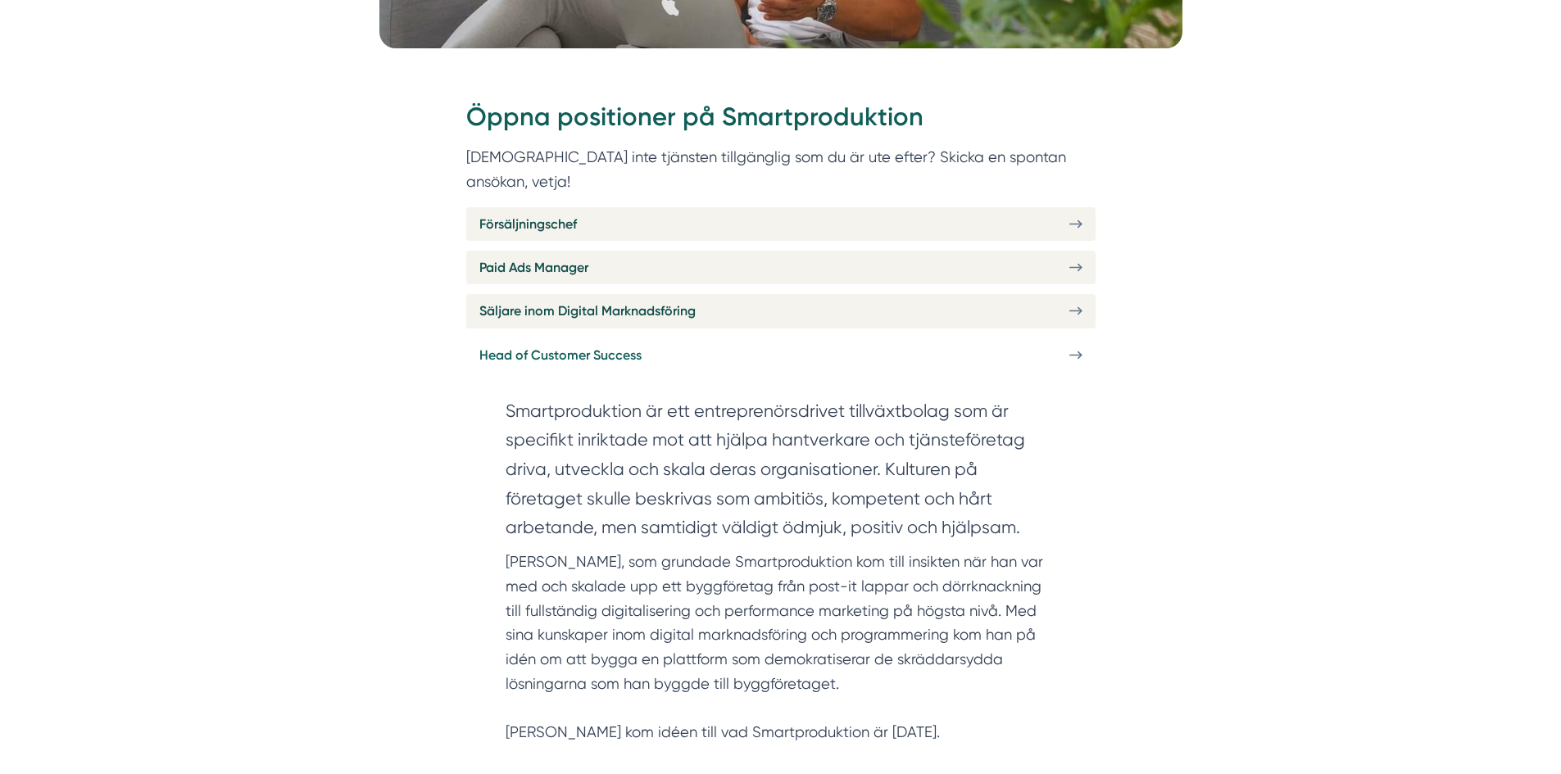 The image size is (1561, 774). Describe the element at coordinates (781, 224) in the screenshot. I see `a: Försäljningschef` at that location.